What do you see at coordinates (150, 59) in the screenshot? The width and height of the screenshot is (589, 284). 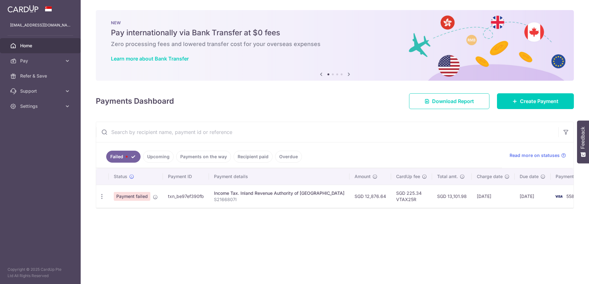 I see `a: Learn more about Bank Transfer` at bounding box center [150, 59].